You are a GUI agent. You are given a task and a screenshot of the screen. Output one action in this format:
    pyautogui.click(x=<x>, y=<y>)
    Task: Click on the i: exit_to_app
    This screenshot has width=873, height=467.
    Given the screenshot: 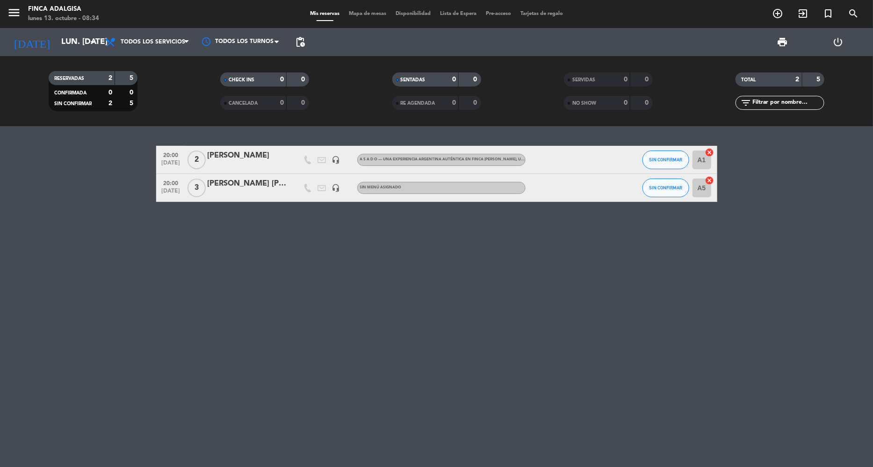 What is the action you would take?
    pyautogui.click(x=803, y=14)
    